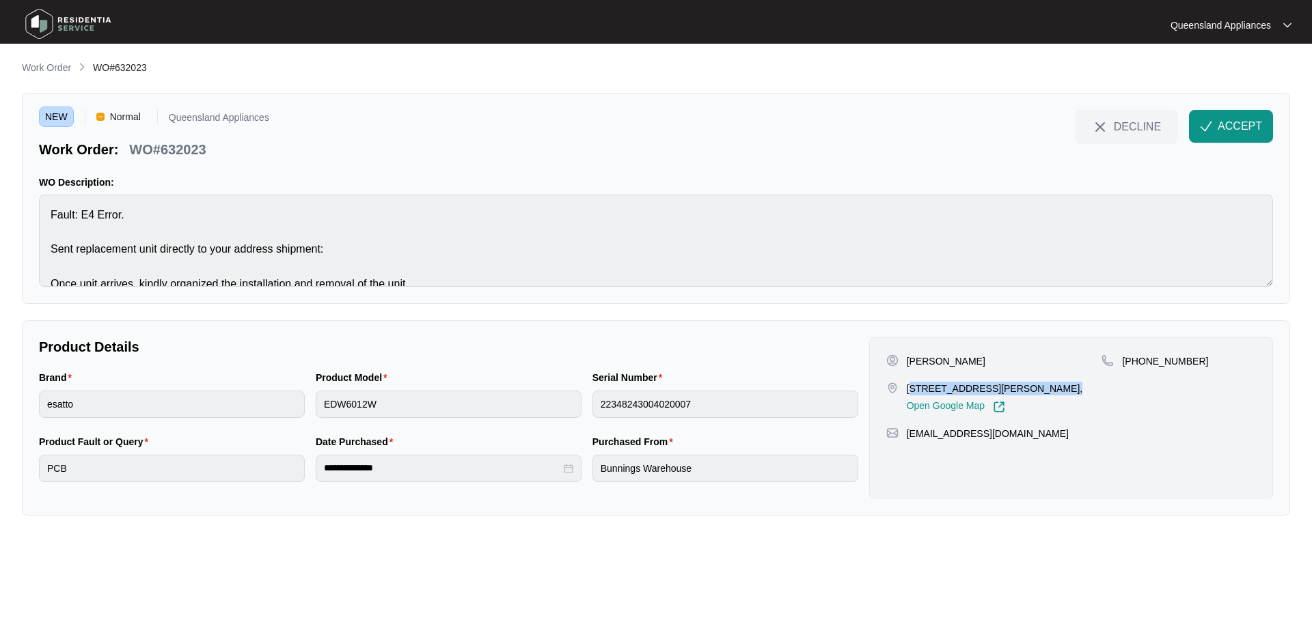 This screenshot has height=622, width=1312. I want to click on button: close-IconDECLINE, so click(1126, 126).